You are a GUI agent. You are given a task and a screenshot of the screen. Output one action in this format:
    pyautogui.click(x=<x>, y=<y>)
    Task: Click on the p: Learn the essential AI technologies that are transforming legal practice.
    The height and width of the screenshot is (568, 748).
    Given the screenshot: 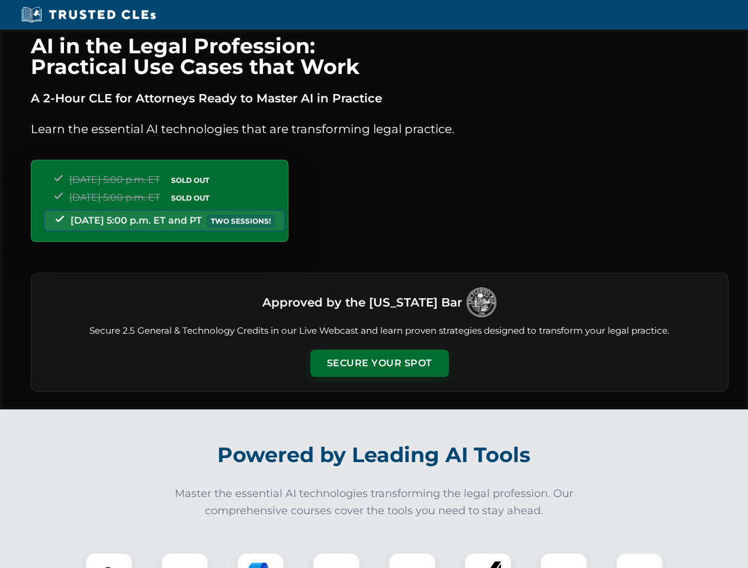 What is the action you would take?
    pyautogui.click(x=380, y=129)
    